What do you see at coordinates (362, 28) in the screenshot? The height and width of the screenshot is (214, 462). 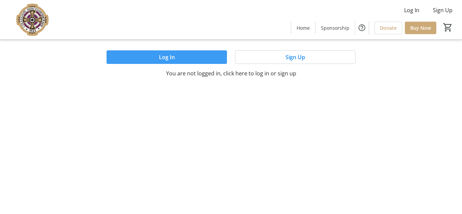 I see `button: Help` at bounding box center [362, 28].